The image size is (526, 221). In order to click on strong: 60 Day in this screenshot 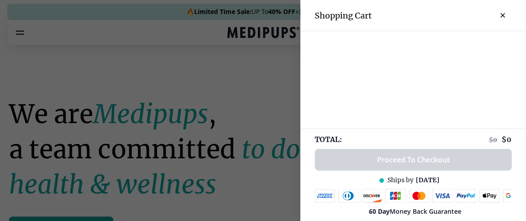, I will do `click(379, 211)`.